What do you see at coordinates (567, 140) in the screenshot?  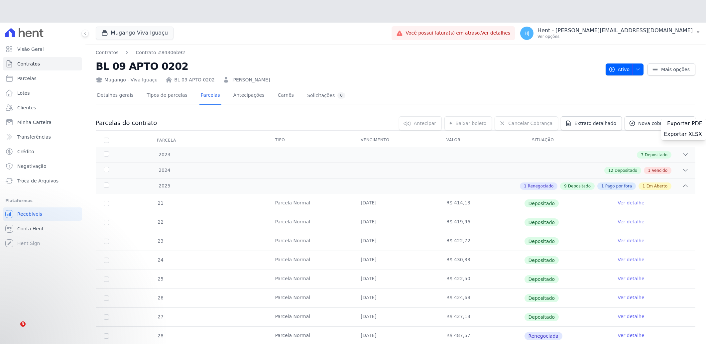 I see `th: Situação` at bounding box center [567, 140].